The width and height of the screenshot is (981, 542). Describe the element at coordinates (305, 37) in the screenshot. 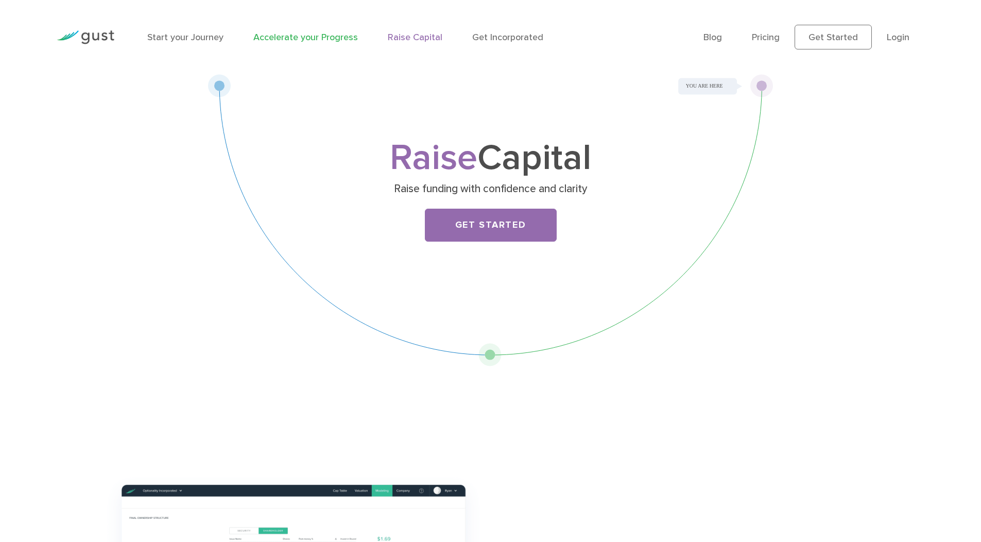

I see `a: Accelerate your Progress` at that location.